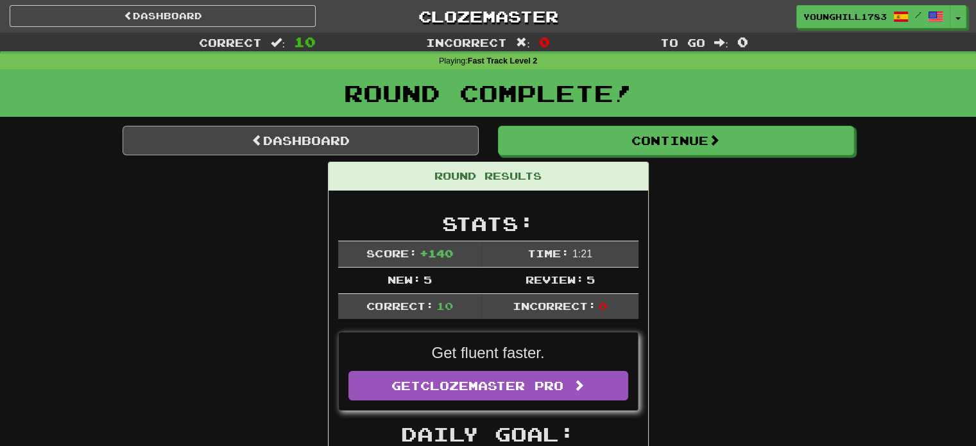 Image resolution: width=976 pixels, height=446 pixels. What do you see at coordinates (488, 16) in the screenshot?
I see `a: Clozemaster` at bounding box center [488, 16].